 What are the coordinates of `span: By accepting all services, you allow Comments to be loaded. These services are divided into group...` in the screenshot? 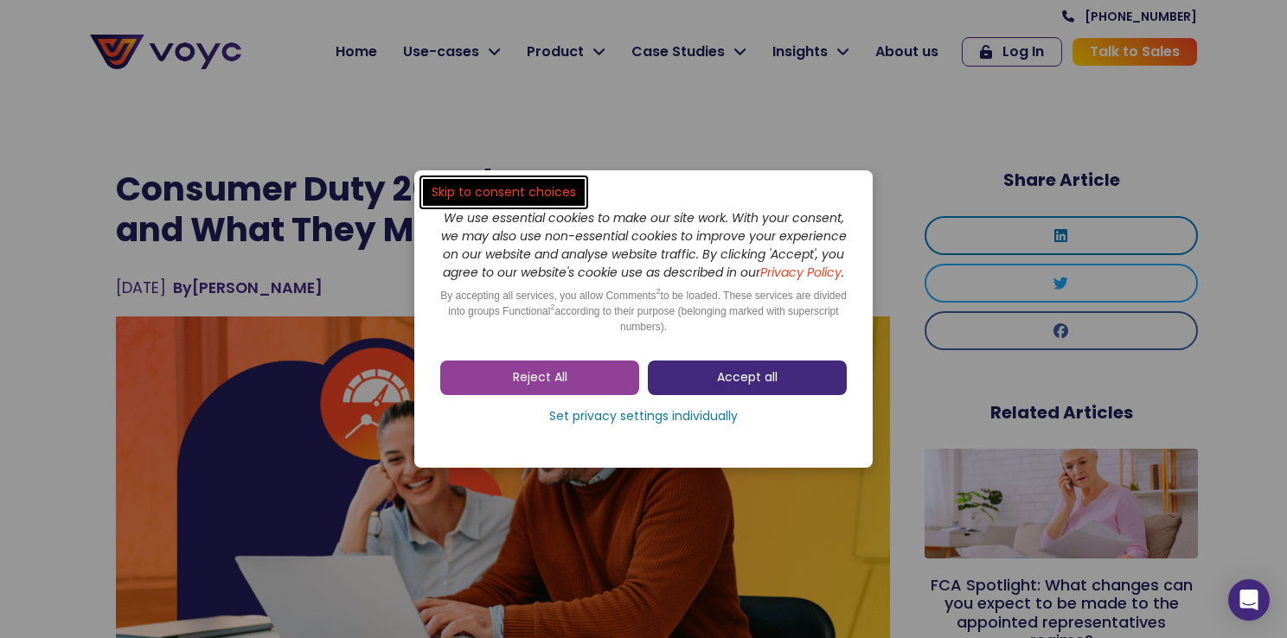 It's located at (643, 311).